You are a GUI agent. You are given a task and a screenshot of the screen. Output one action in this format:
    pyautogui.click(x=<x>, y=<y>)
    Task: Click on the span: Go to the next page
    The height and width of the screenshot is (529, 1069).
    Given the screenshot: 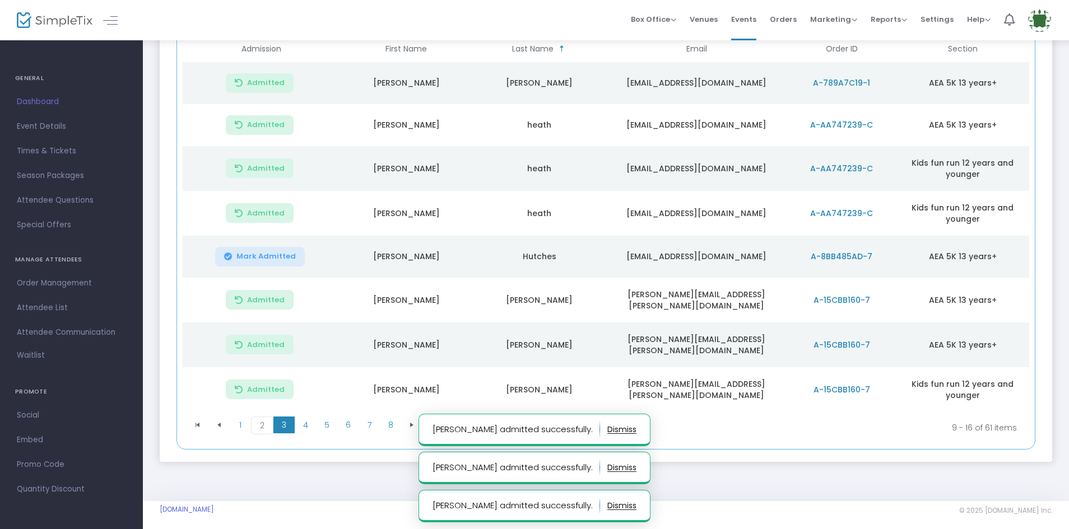 What is the action you would take?
    pyautogui.click(x=412, y=425)
    